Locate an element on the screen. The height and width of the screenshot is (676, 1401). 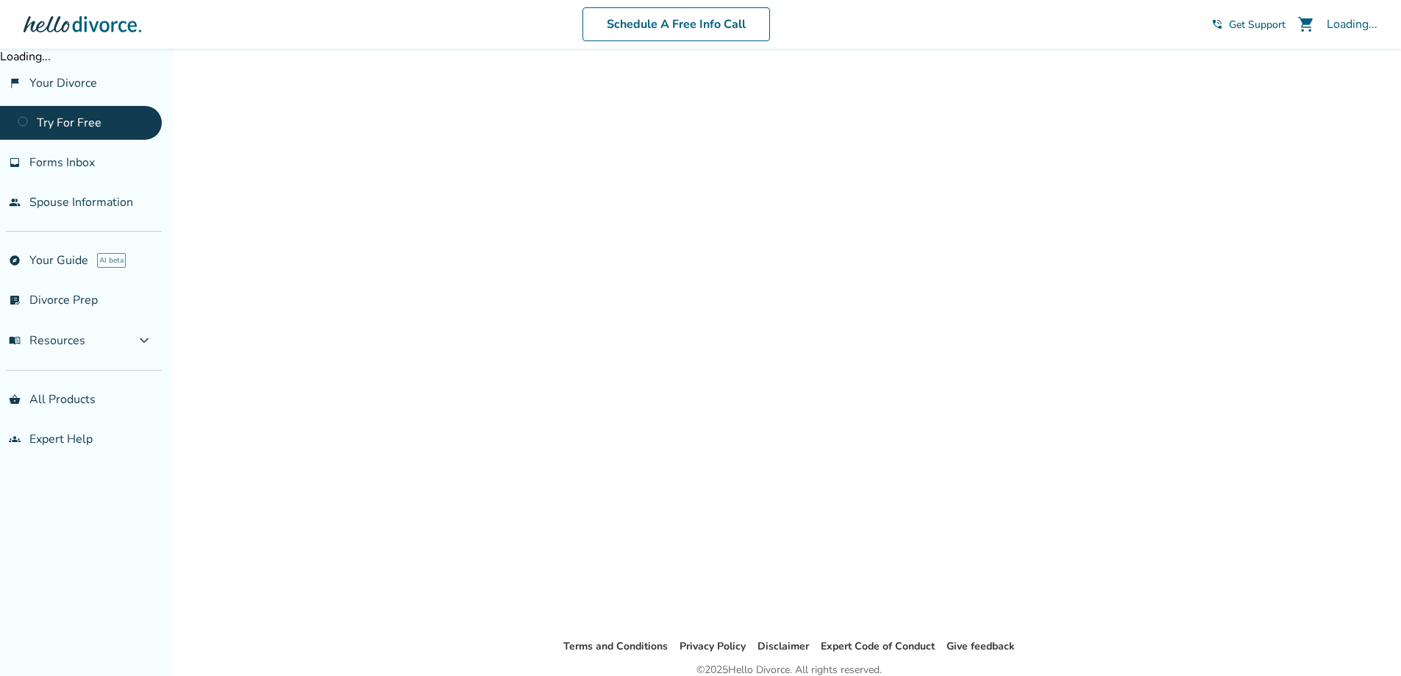
span: shopping_cart is located at coordinates (1306, 24).